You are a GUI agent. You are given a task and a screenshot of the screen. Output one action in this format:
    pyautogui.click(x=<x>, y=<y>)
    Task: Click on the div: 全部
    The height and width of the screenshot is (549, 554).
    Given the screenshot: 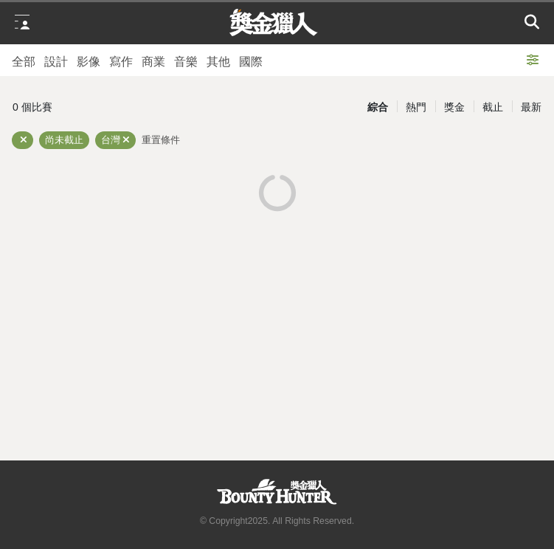 What is the action you would take?
    pyautogui.click(x=24, y=62)
    